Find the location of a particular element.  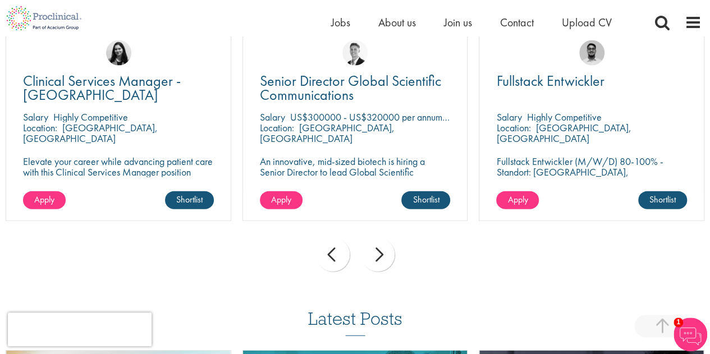

span: 1 is located at coordinates (678, 322).